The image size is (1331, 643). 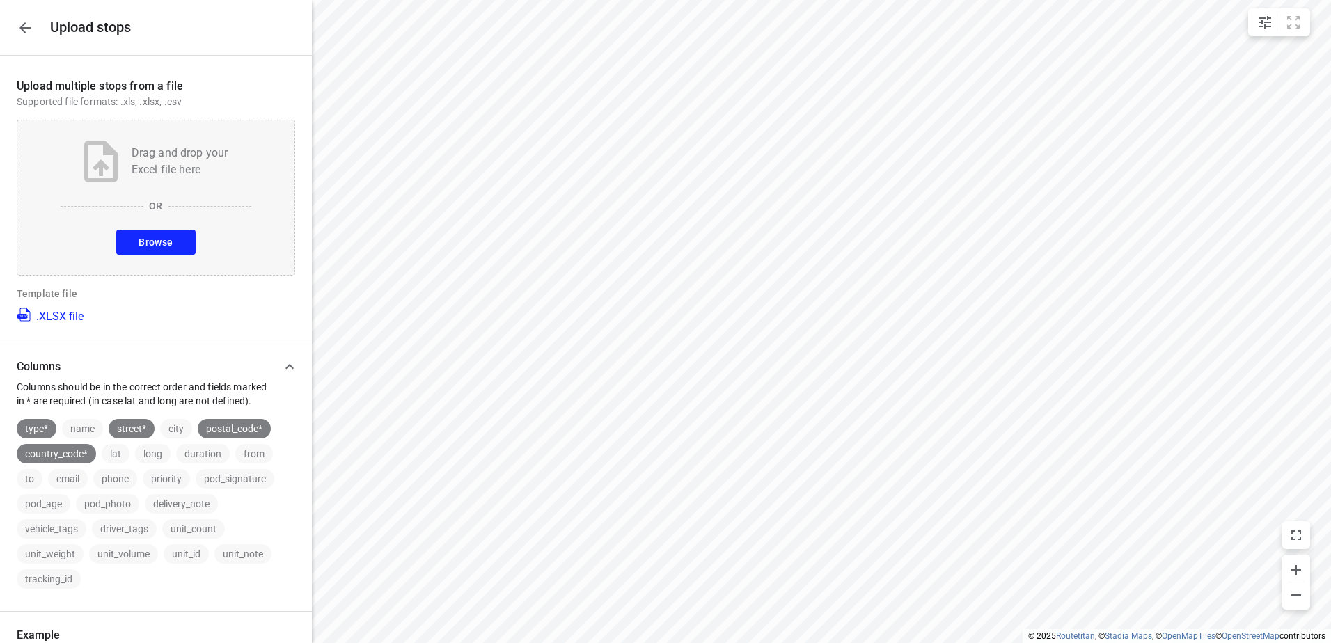 What do you see at coordinates (50, 554) in the screenshot?
I see `span: unit_weight` at bounding box center [50, 554].